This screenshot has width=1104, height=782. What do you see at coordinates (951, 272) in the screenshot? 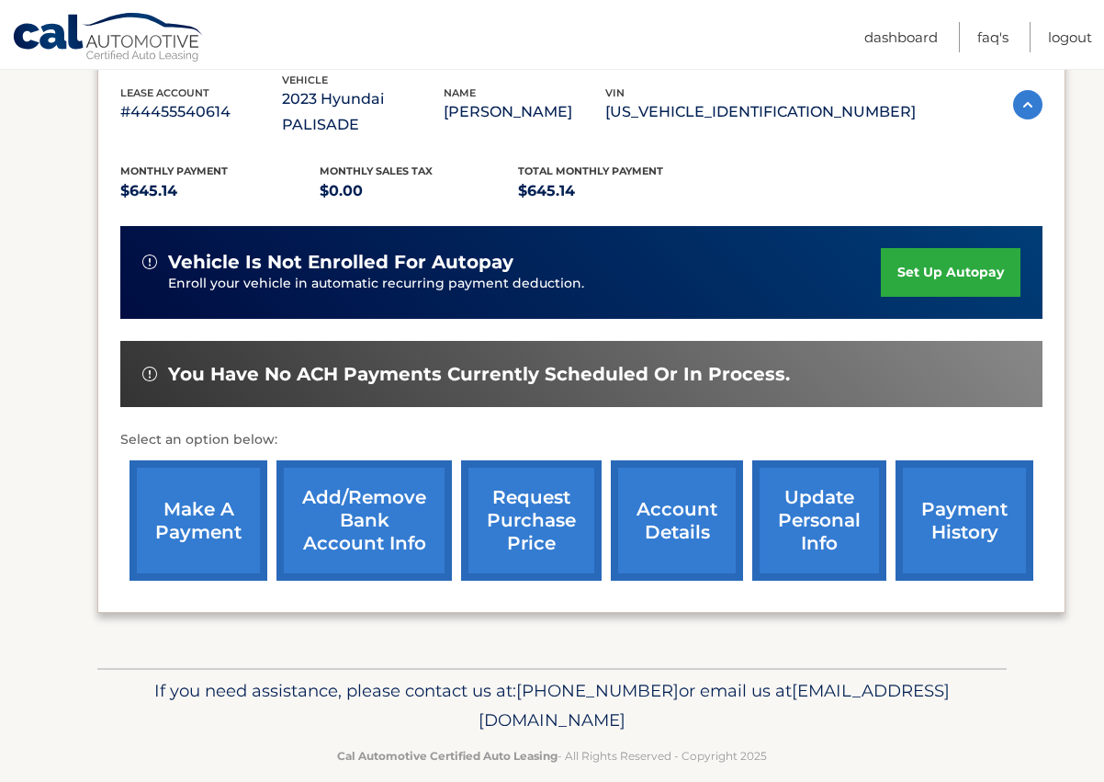
I see `a: set up autopay` at bounding box center [951, 272].